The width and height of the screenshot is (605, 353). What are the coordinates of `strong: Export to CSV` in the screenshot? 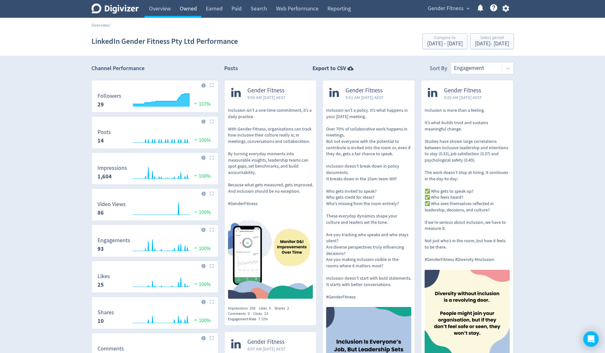 It's located at (329, 68).